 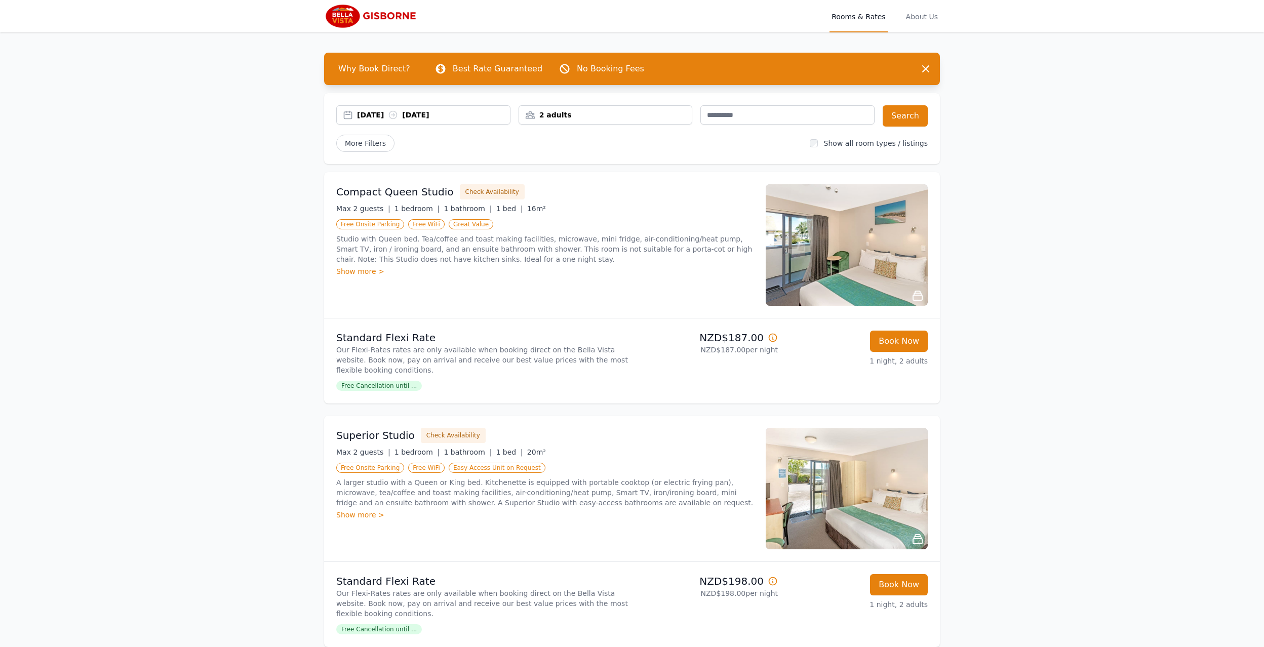 I want to click on span: Great Value, so click(x=471, y=224).